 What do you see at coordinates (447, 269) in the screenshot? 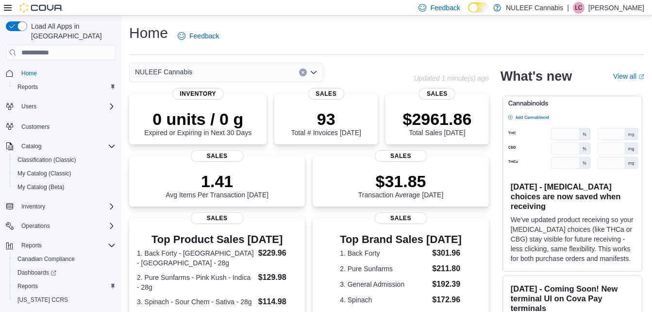
I see `dd: $211.80` at bounding box center [447, 269].